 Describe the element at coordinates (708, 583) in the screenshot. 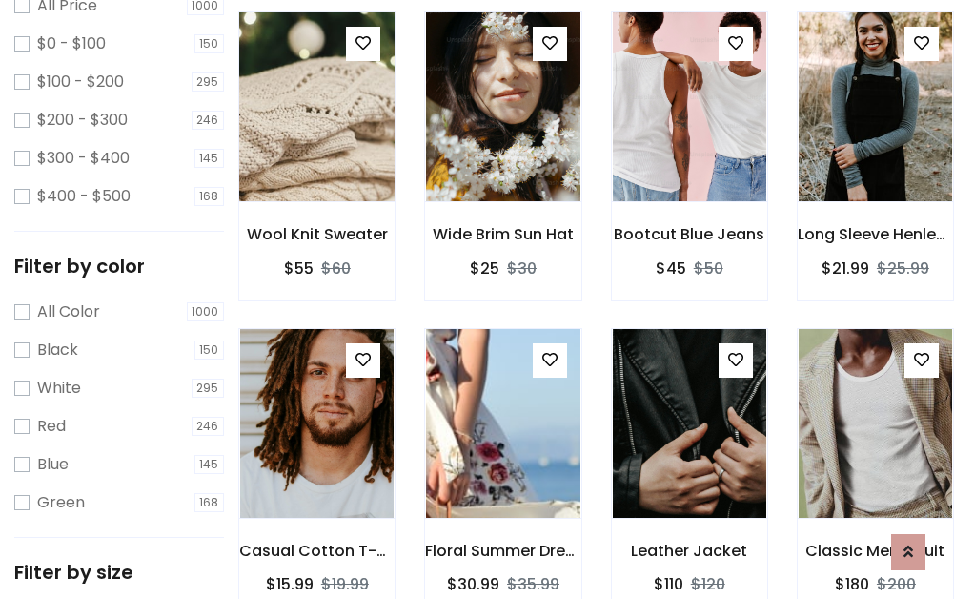

I see `del: $120` at that location.